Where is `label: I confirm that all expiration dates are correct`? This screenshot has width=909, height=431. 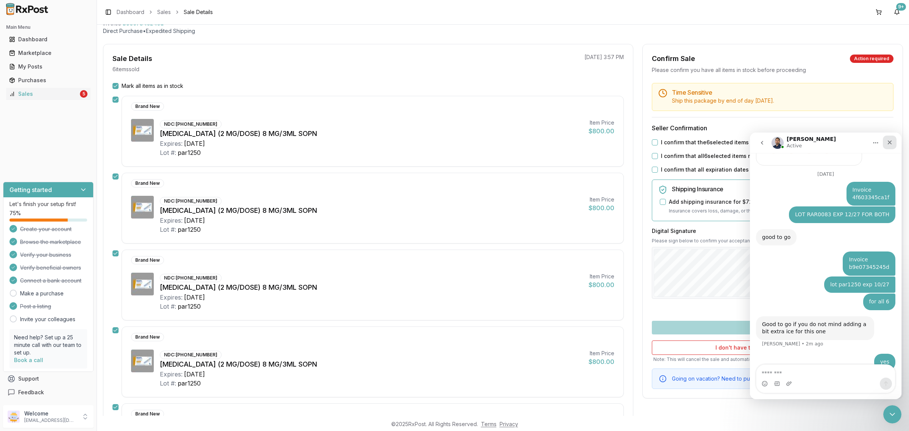
label: I confirm that all expiration dates are correct is located at coordinates (720, 170).